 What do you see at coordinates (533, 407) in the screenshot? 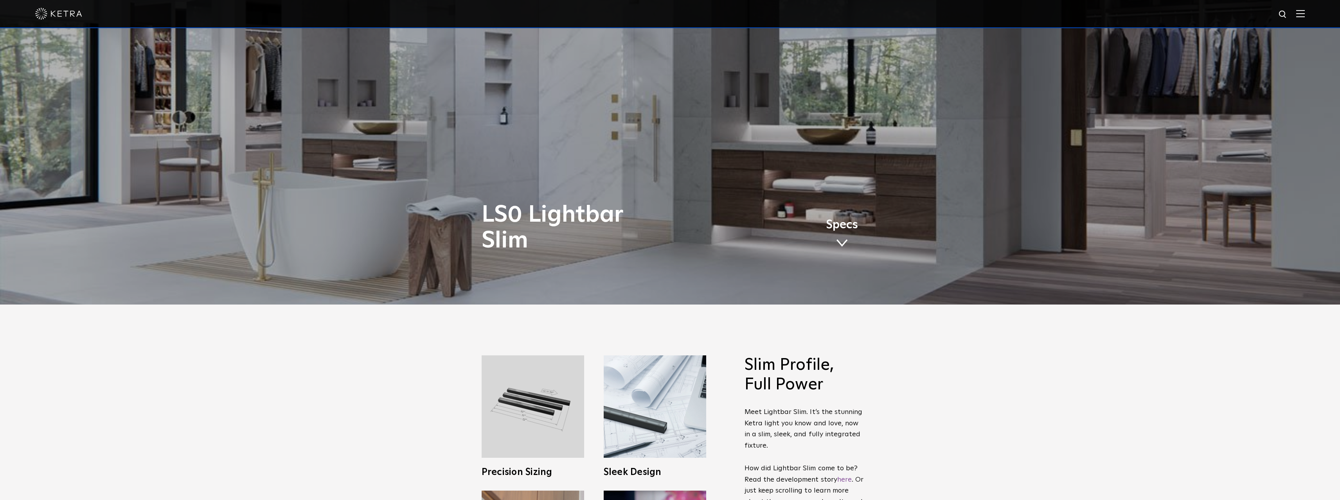
I see `img: L30_Custom_Length_Black-2` at bounding box center [533, 407].